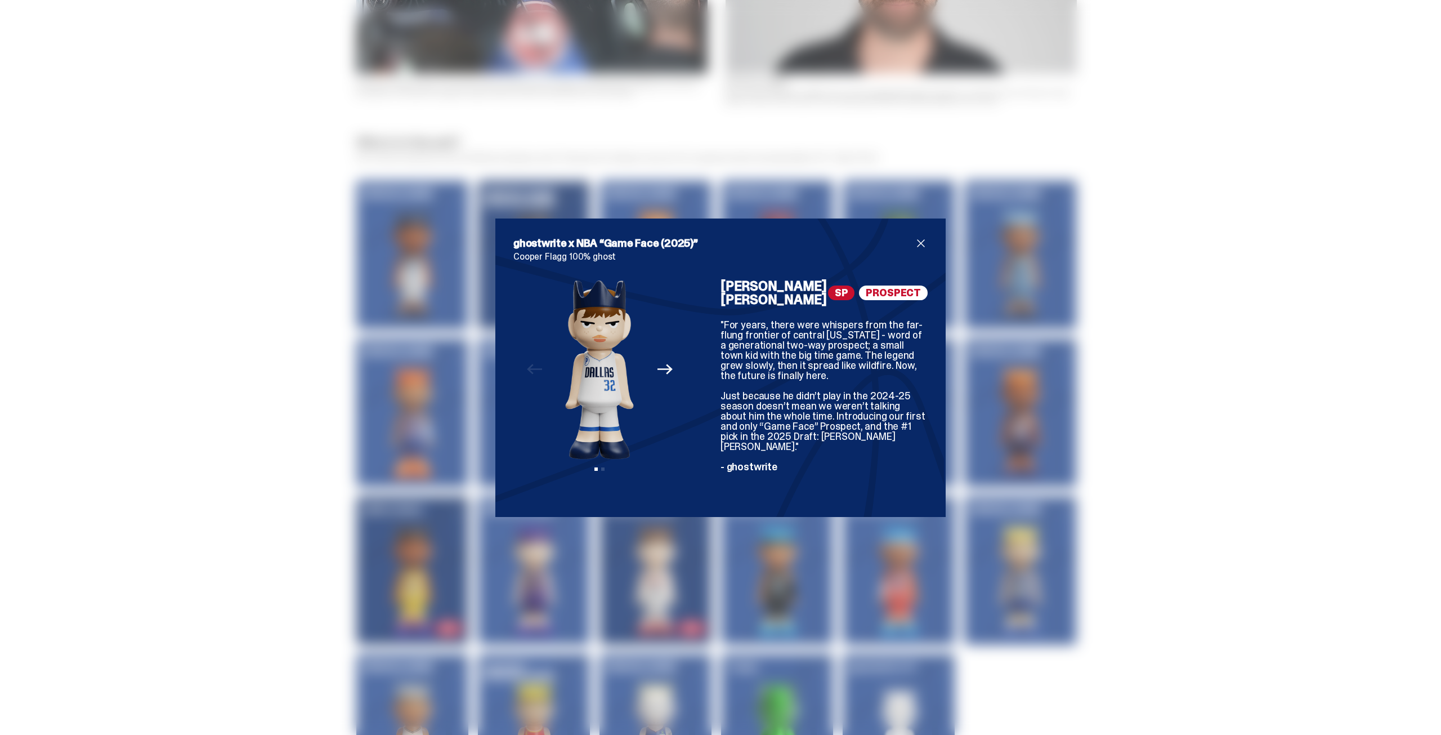  What do you see at coordinates (596, 469) in the screenshot?
I see `button: View slide 1` at bounding box center [596, 469].